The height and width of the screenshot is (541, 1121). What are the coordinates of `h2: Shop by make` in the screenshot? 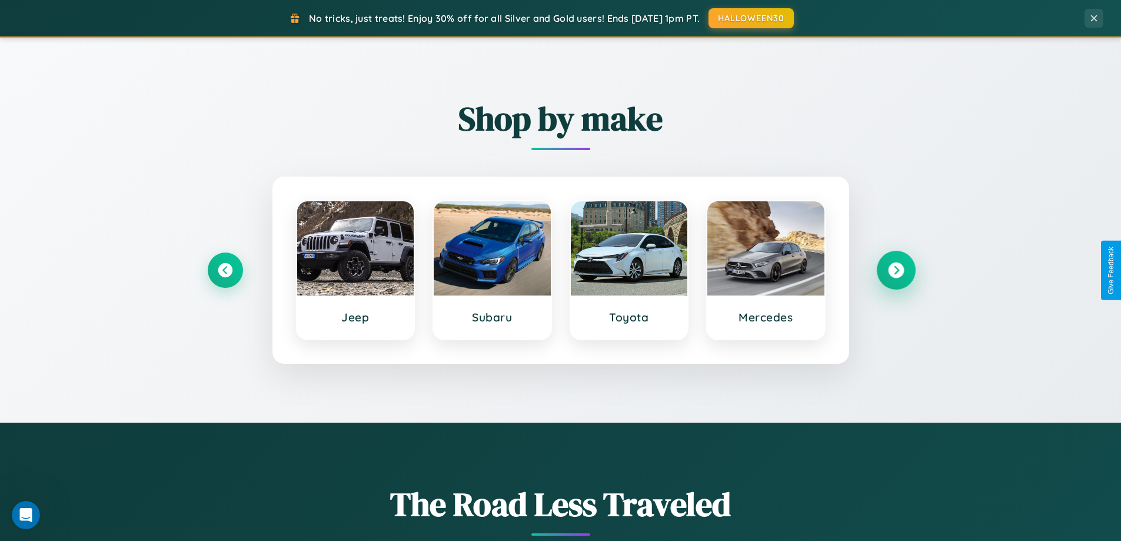 It's located at (561, 118).